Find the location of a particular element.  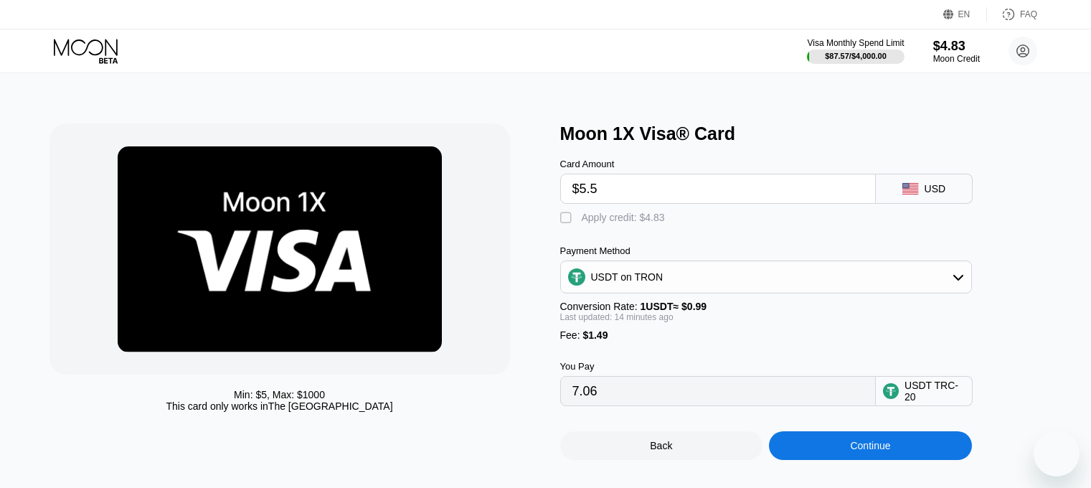

div: Min: $ 5 , Max: $ 1000 is located at coordinates (279, 395).